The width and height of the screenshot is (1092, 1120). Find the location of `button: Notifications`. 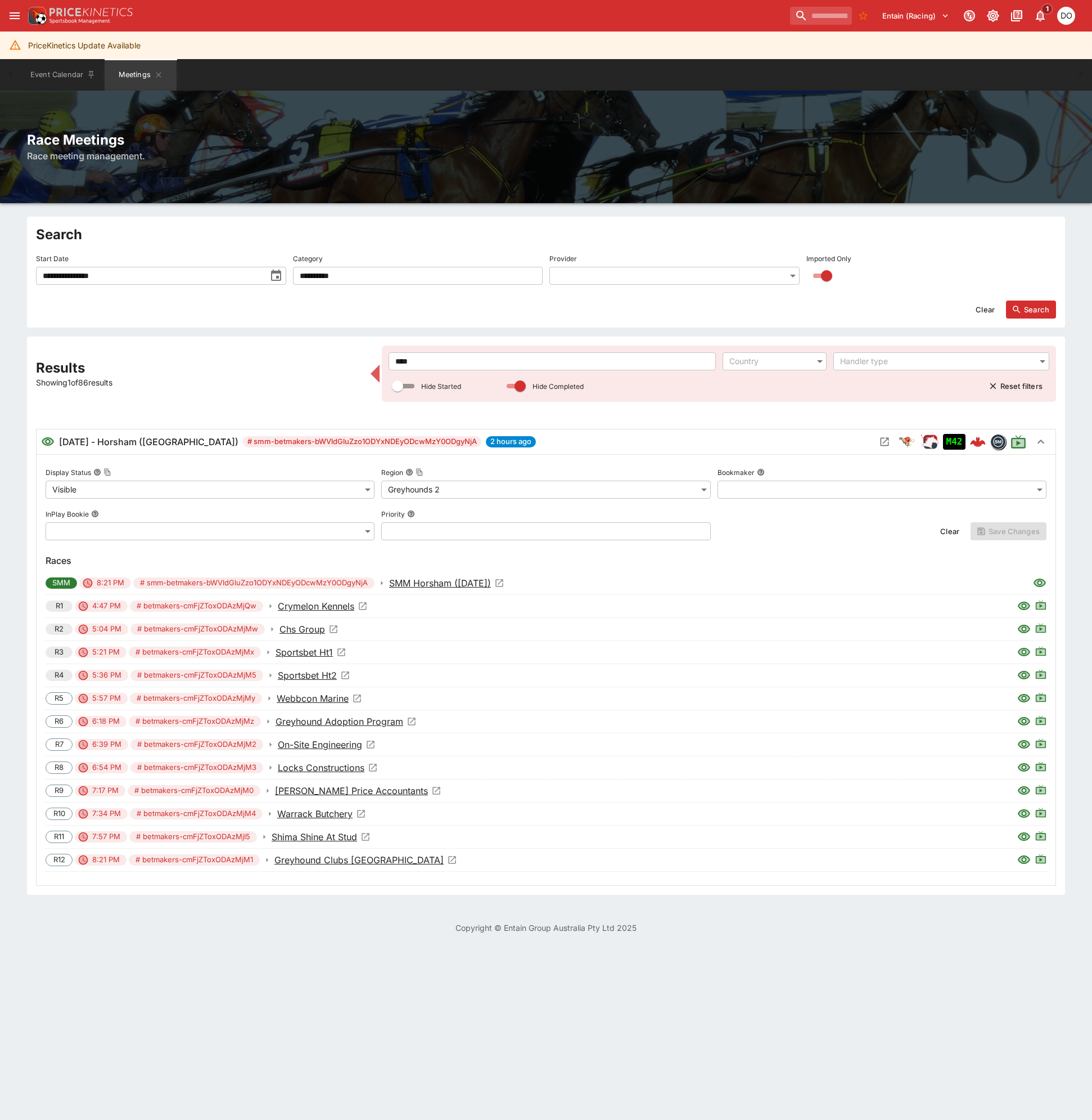

button: Notifications is located at coordinates (1040, 16).